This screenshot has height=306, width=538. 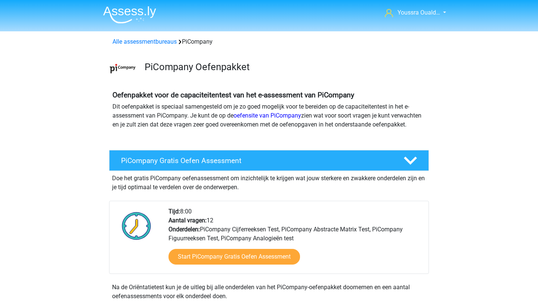 What do you see at coordinates (411, 13) in the screenshot?
I see `a: Youssra Ouald…` at bounding box center [411, 13].